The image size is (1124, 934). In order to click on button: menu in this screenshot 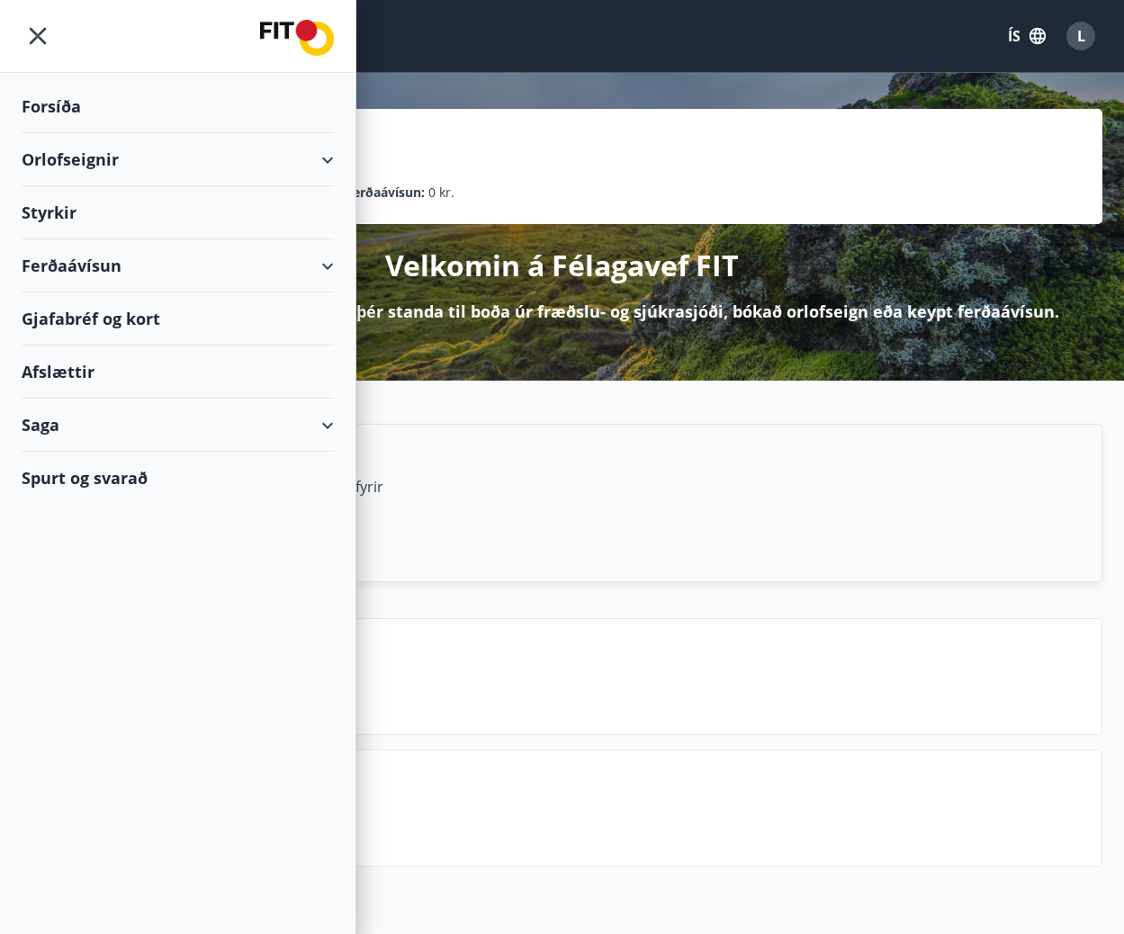, I will do `click(38, 36)`.